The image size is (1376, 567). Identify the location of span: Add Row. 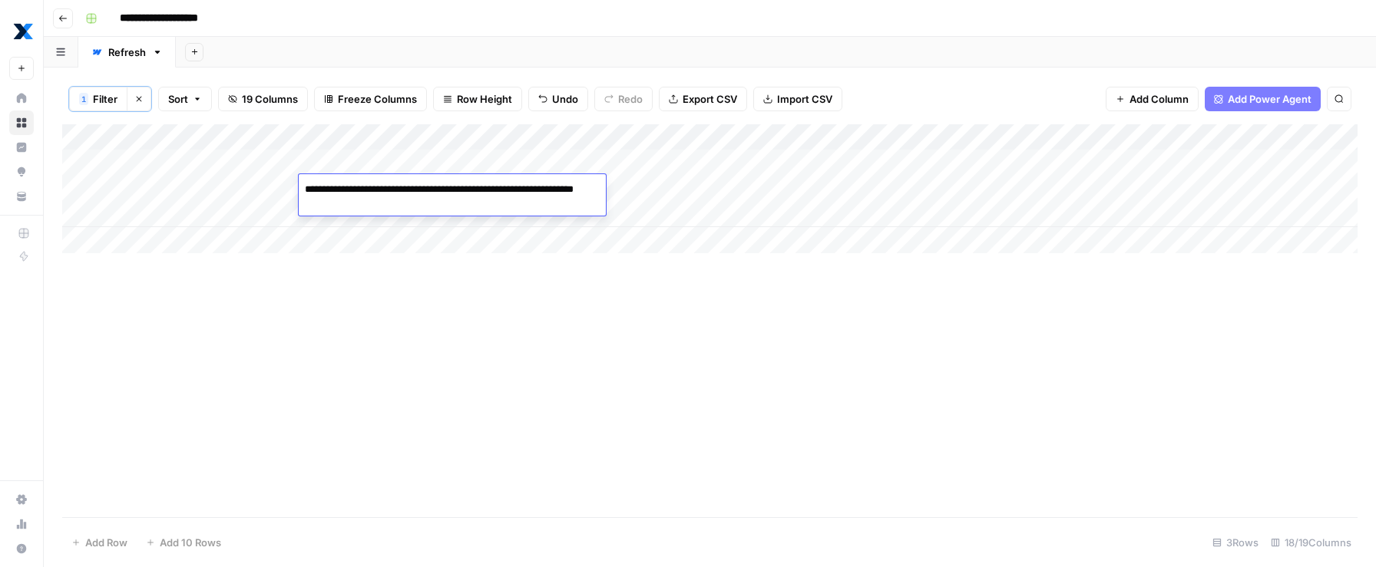
(106, 543).